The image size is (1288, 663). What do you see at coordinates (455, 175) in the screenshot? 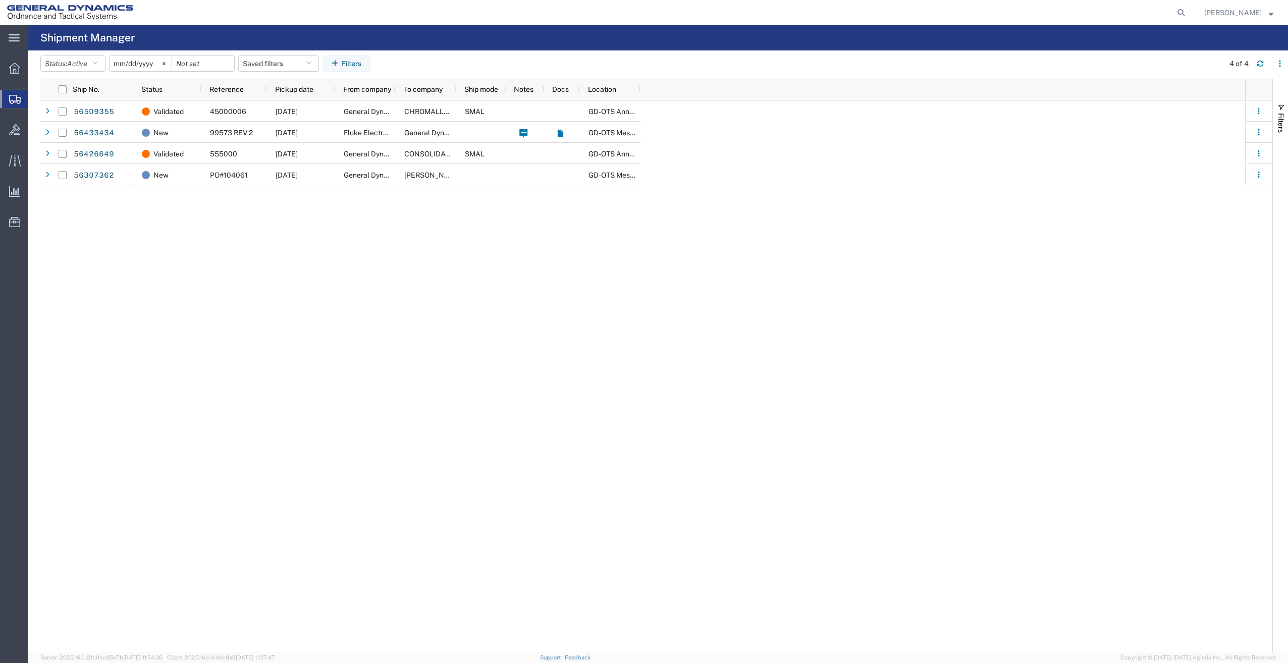
I see `span: Taylor-Winfield Technologies` at bounding box center [455, 175].